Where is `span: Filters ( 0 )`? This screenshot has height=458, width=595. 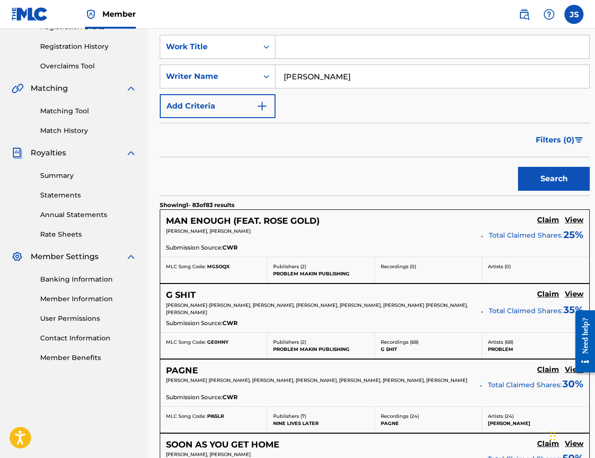 span: Filters ( 0 ) is located at coordinates (555, 140).